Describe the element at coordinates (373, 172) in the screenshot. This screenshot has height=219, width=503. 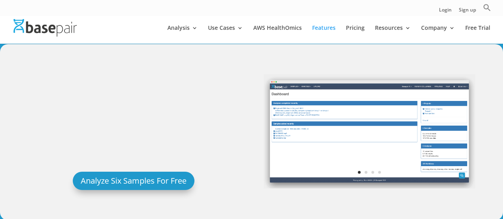
I see `a: 3` at that location.